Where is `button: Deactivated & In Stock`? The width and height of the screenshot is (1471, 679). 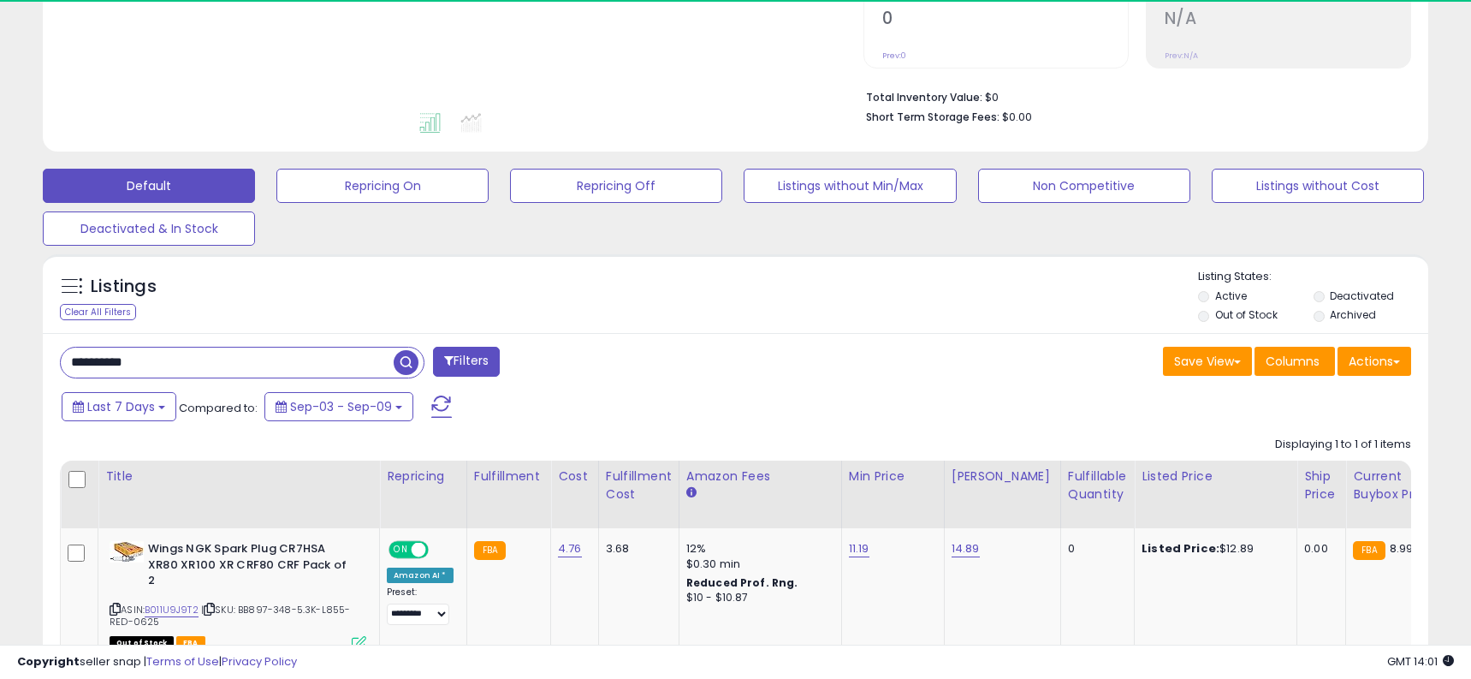 button: Deactivated & In Stock is located at coordinates (149, 228).